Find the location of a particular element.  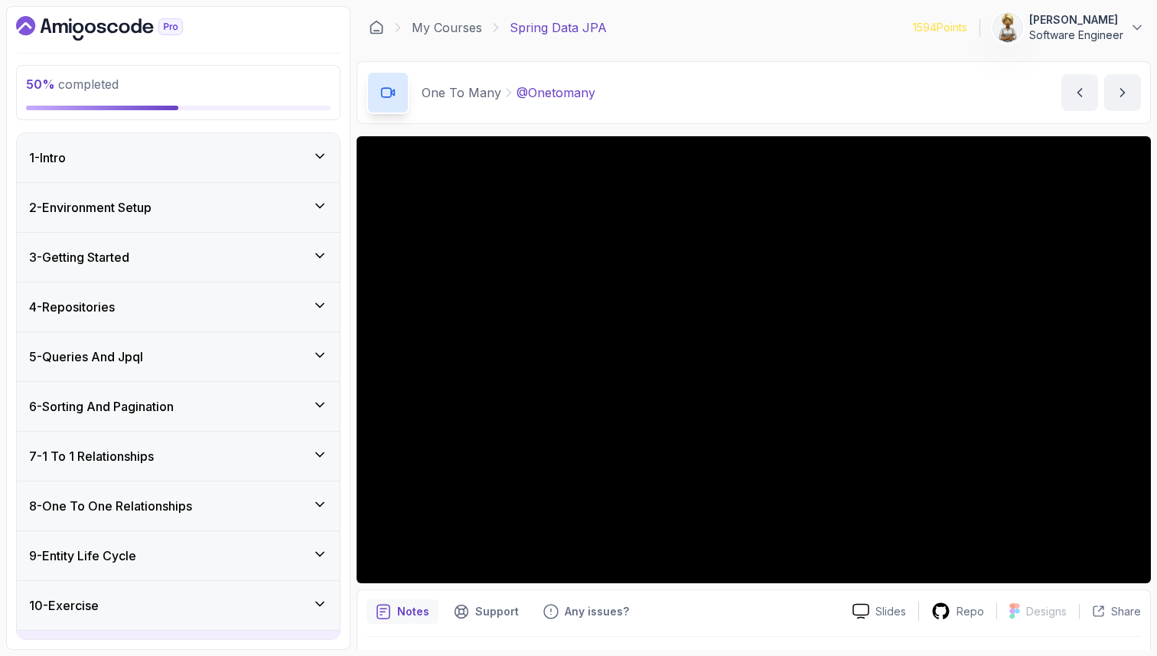

button: 10-Exercise is located at coordinates (178, 605).